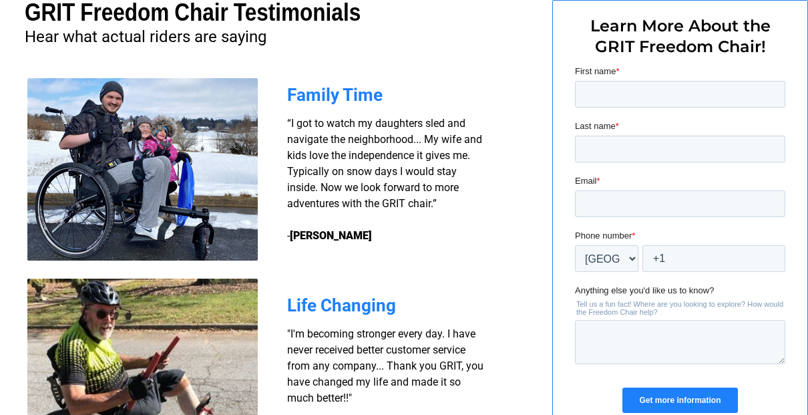  Describe the element at coordinates (105, 335) in the screenshot. I see `input: Get more information` at that location.